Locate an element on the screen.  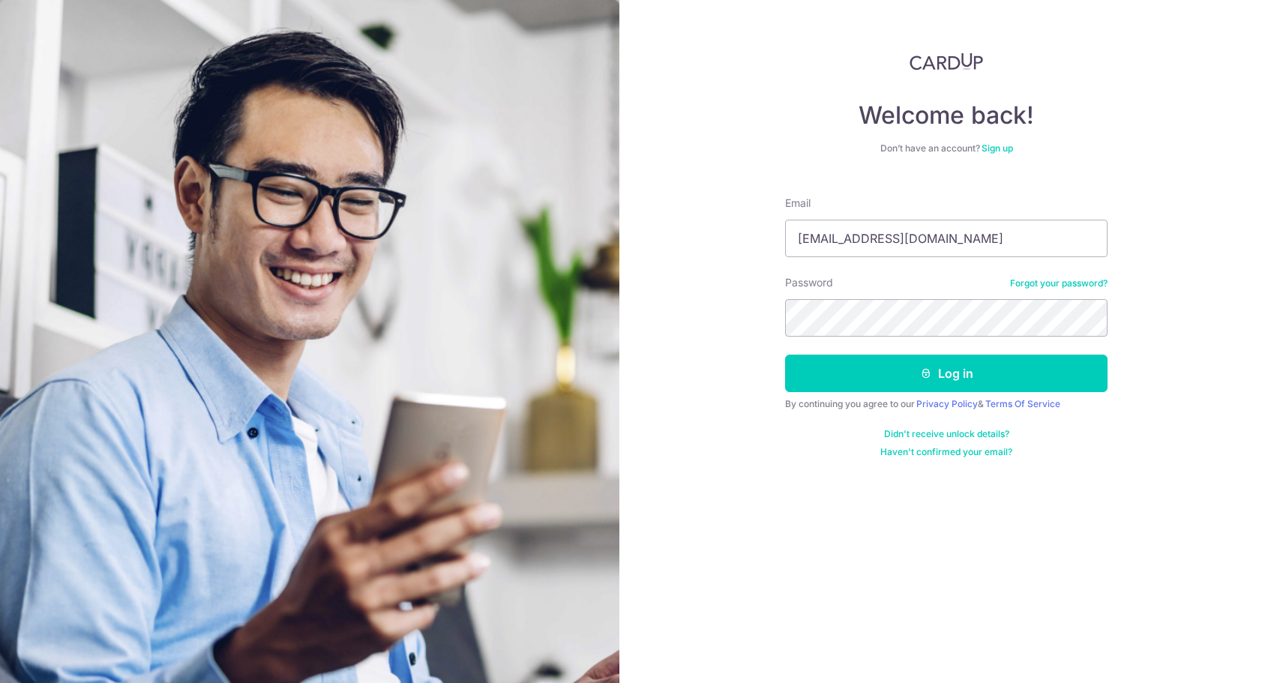
input: Enter your Email is located at coordinates (946, 238).